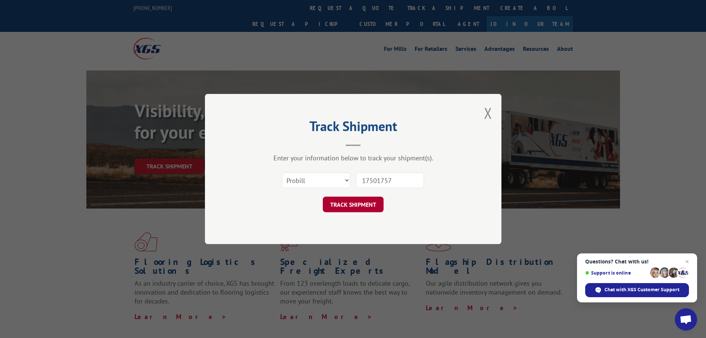  Describe the element at coordinates (488, 113) in the screenshot. I see `button: Close modal` at that location.